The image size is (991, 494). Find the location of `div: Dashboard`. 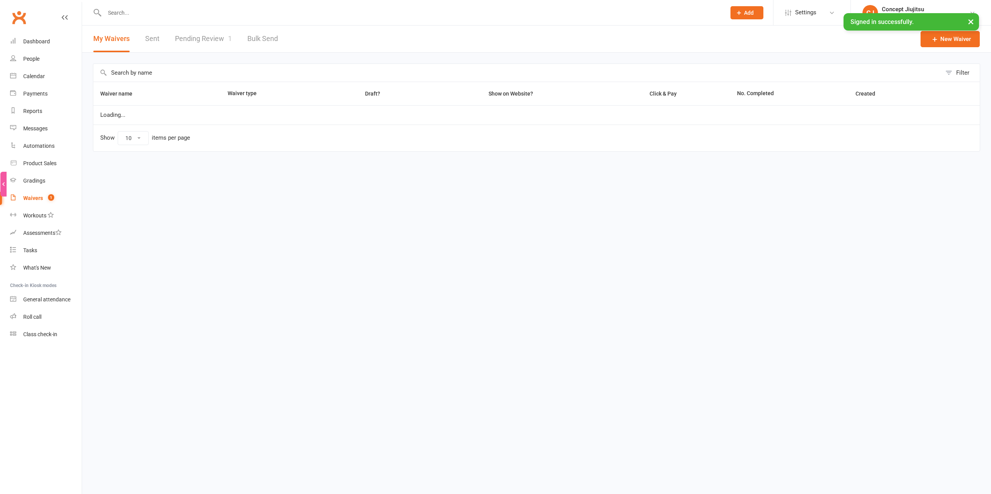

div: Dashboard is located at coordinates (36, 41).